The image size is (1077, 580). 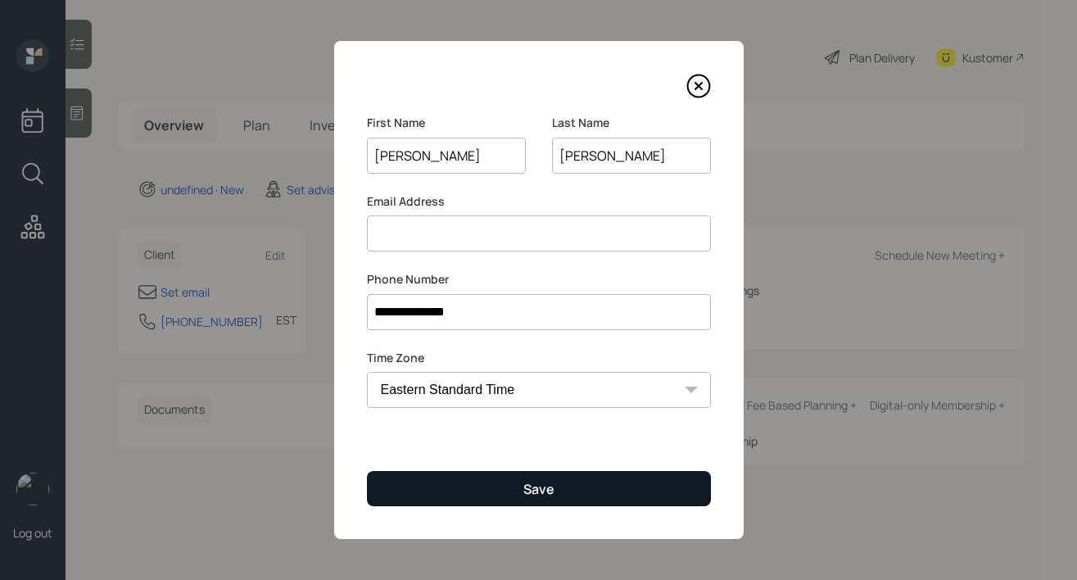 What do you see at coordinates (539, 489) in the screenshot?
I see `div: Save` at bounding box center [539, 489].